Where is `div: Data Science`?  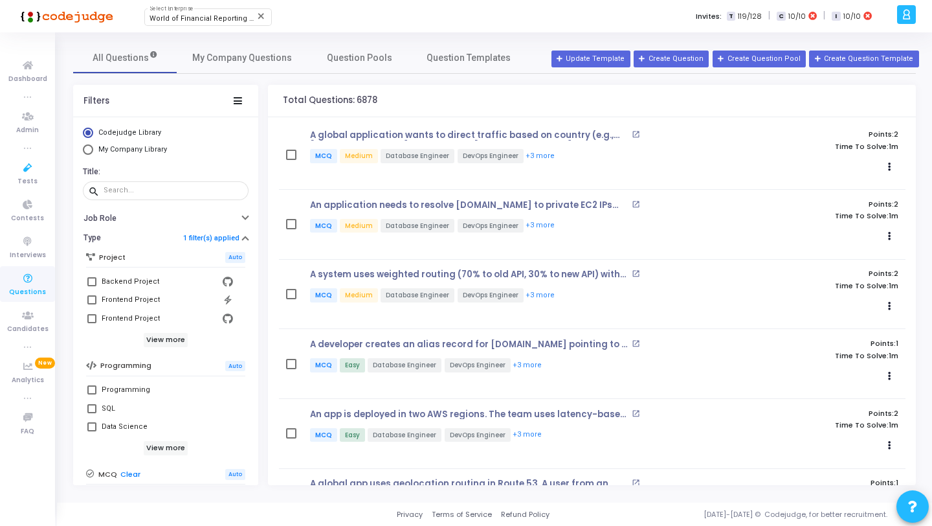 div: Data Science is located at coordinates (124, 427).